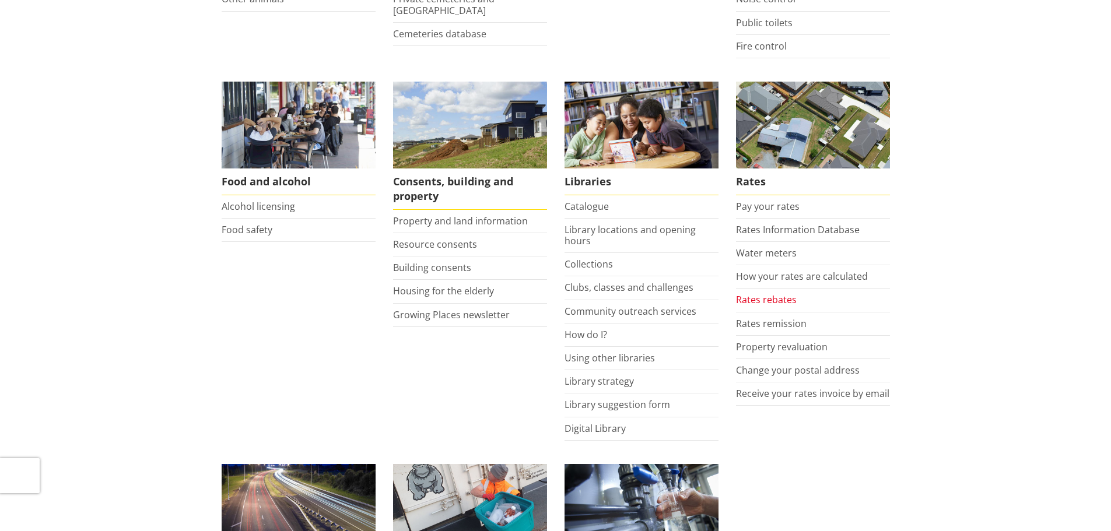  I want to click on a: Cemeteries database, so click(440, 34).